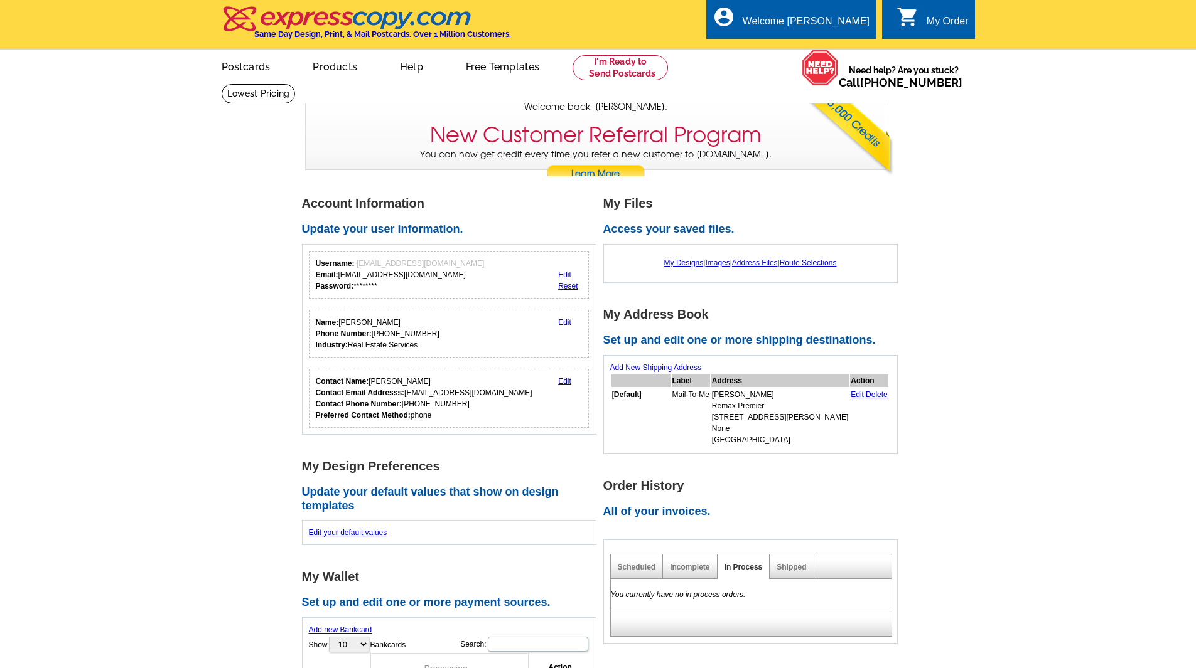 The width and height of the screenshot is (1196, 668). I want to click on th: Address, so click(780, 381).